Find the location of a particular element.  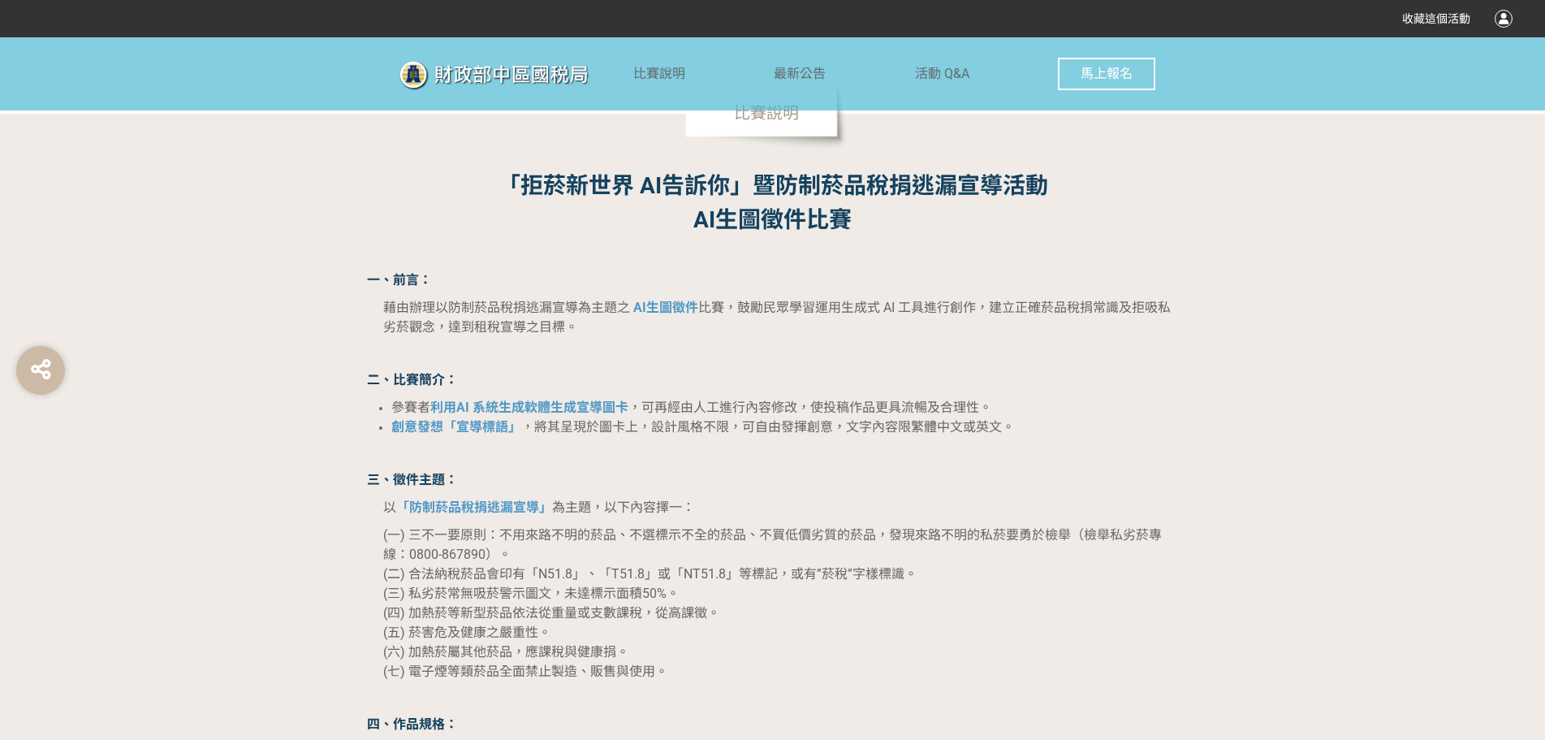

span: (七) 電子煙等類菸品全面禁止製造、販售與使用。 is located at coordinates (525, 671).